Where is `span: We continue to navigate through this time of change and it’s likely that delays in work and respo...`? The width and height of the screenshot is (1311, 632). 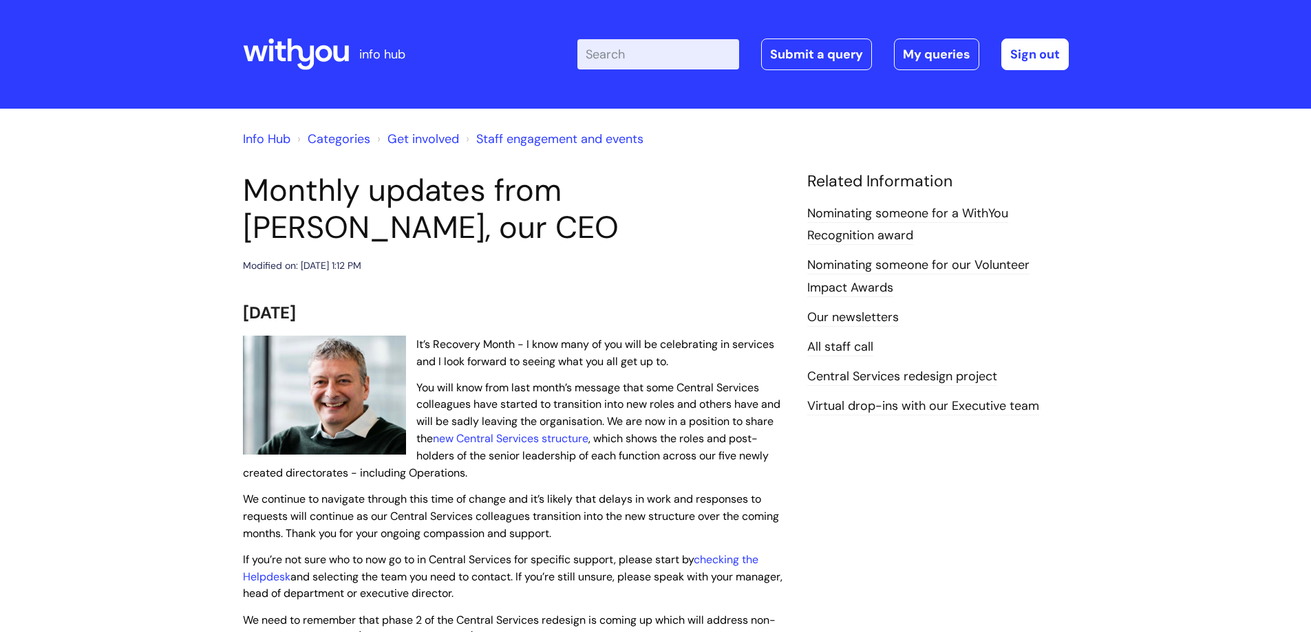 span: We continue to navigate through this time of change and it’s likely that delays in work and respo... is located at coordinates (511, 516).